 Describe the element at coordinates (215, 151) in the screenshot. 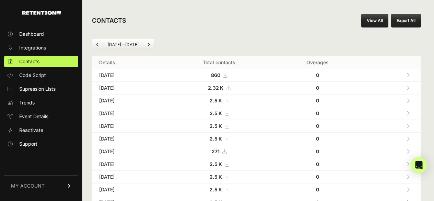

I see `strong: 271` at that location.